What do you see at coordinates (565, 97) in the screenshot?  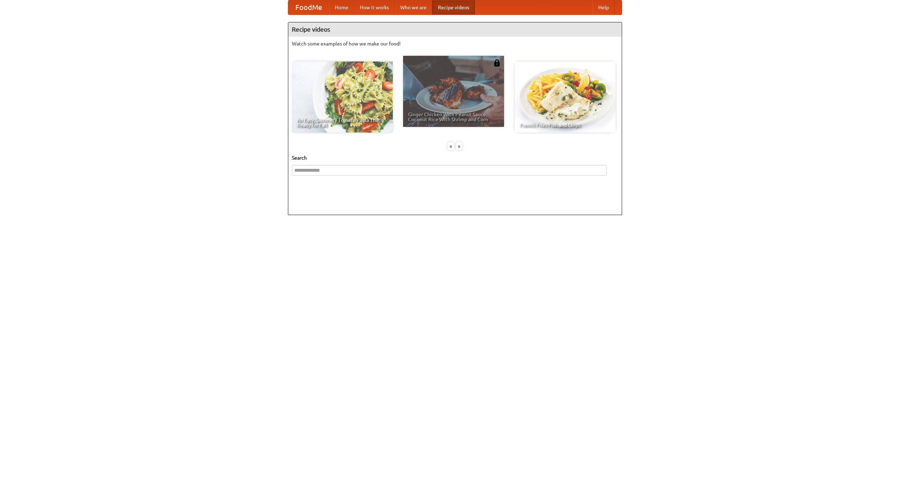 I see `a: French Fries Fish and Chips` at bounding box center [565, 97].